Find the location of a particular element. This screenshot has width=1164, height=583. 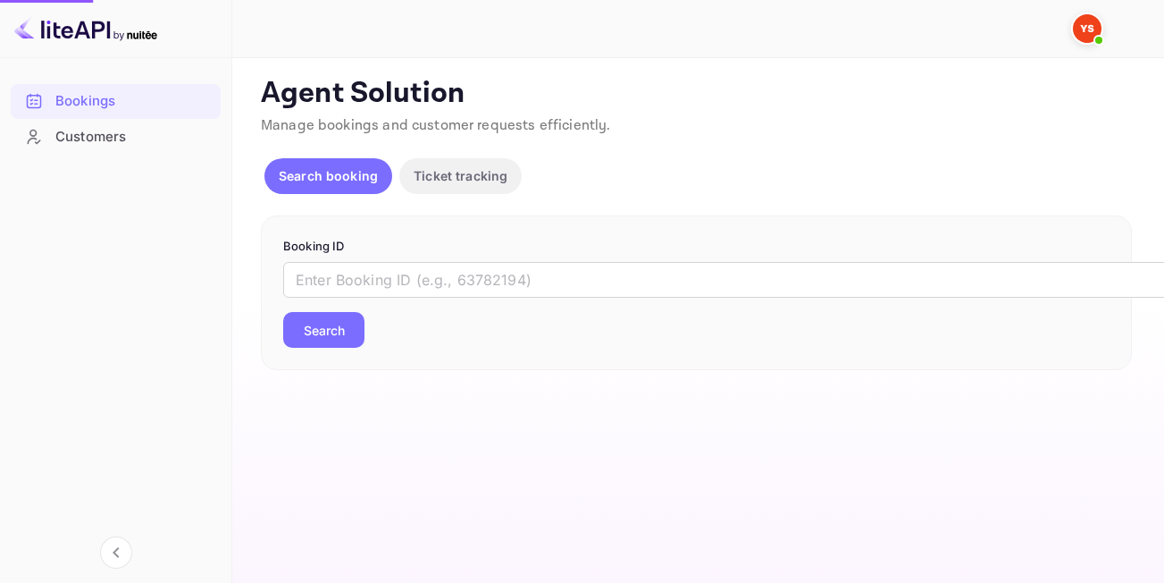

p: Search booking is located at coordinates (328, 175).